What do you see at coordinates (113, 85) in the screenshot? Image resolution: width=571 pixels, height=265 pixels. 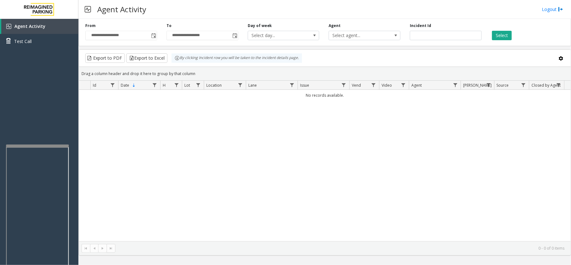 I see `a: Id Filter Menu` at bounding box center [113, 85].